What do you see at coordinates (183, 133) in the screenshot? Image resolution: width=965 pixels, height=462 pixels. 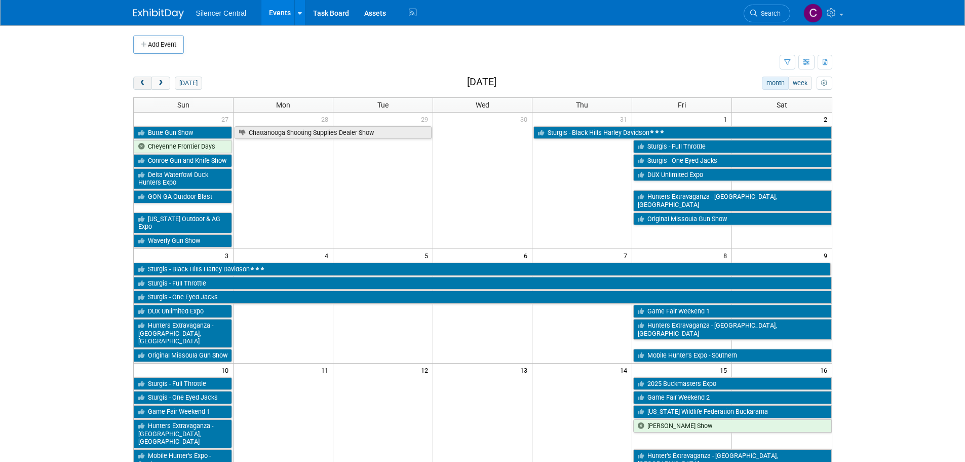 I see `a: Butte Gun Show` at bounding box center [183, 133].